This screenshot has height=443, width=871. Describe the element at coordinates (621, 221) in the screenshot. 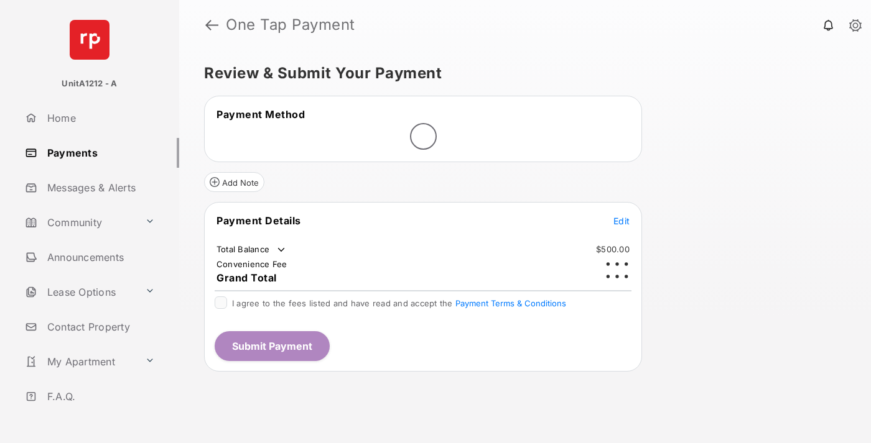

I see `span: Edit` at that location.